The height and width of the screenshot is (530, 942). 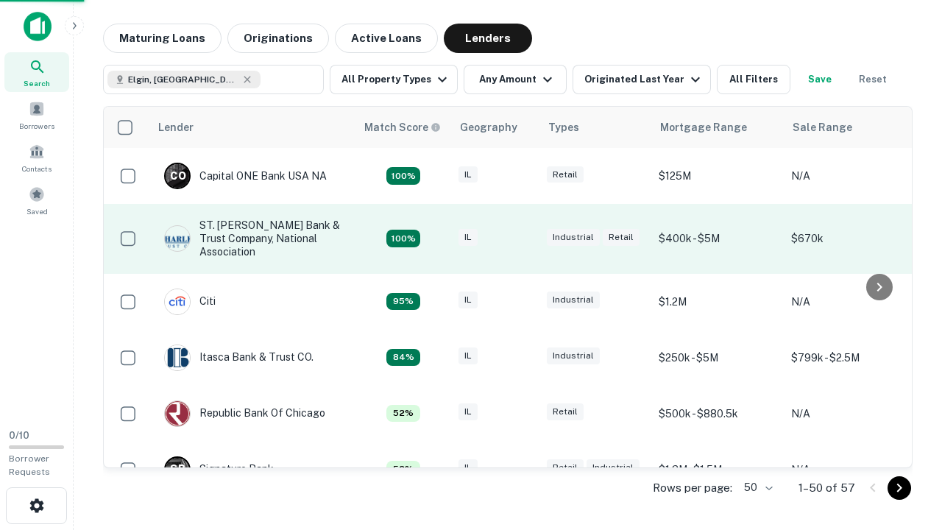 What do you see at coordinates (515, 80) in the screenshot?
I see `button: Any Amount` at bounding box center [515, 80].